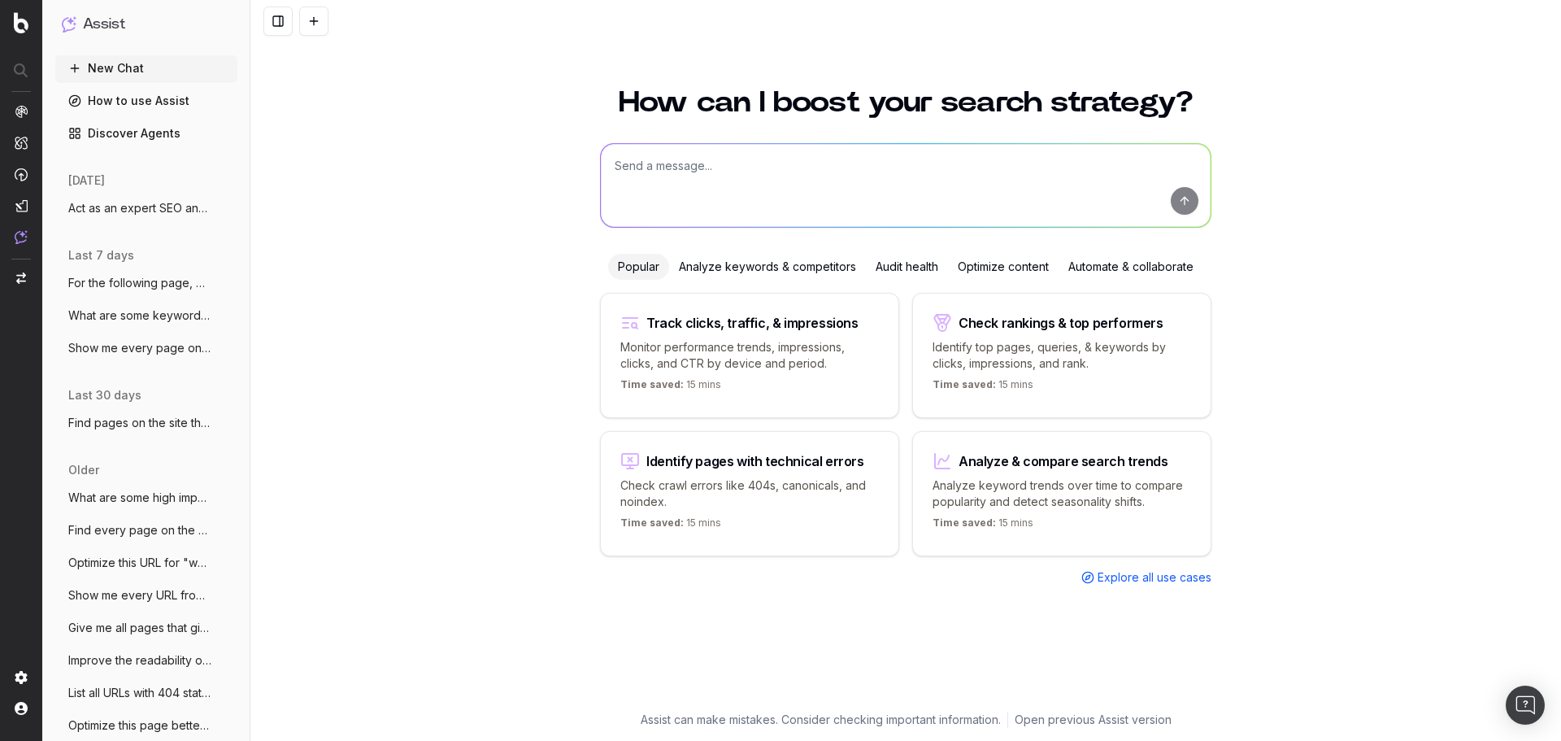 This screenshot has width=1561, height=741. What do you see at coordinates (146, 68) in the screenshot?
I see `button: New Chat` at bounding box center [146, 68].